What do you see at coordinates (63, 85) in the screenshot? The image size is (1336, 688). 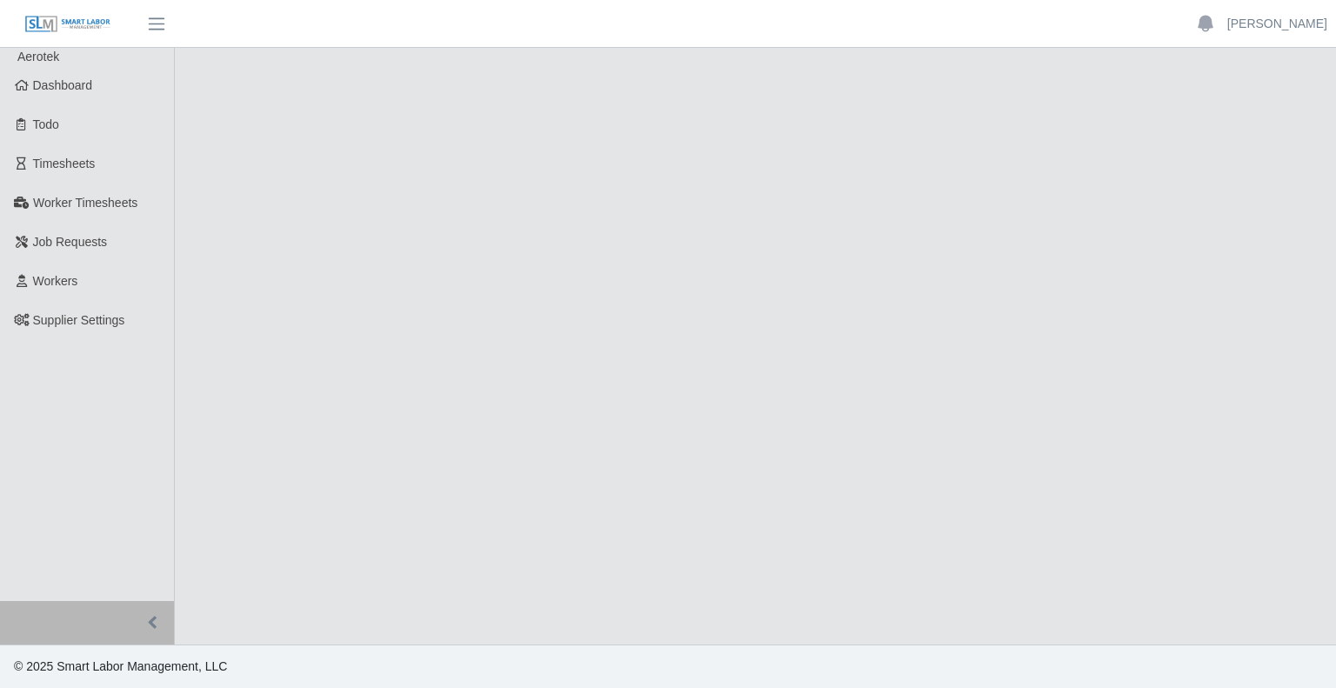 I see `span: Dashboard` at bounding box center [63, 85].